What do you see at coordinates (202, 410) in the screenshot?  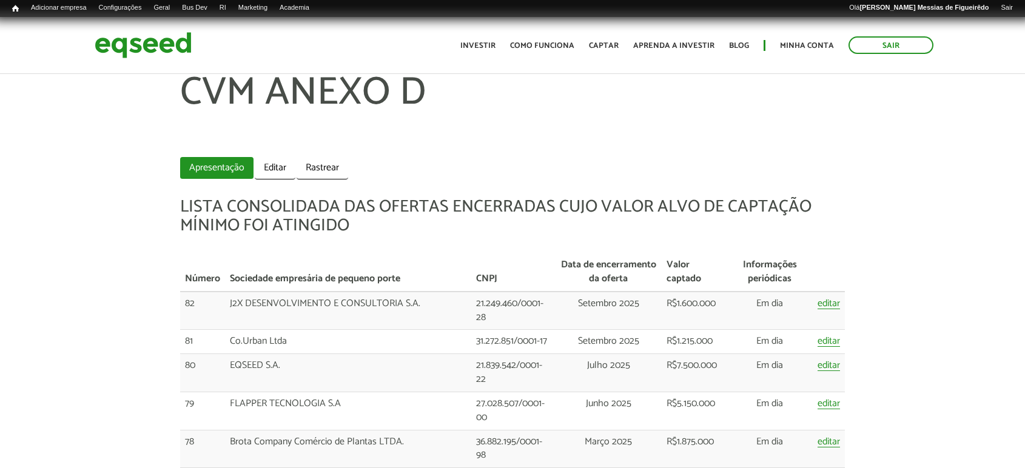 I see `td: 79` at bounding box center [202, 410].